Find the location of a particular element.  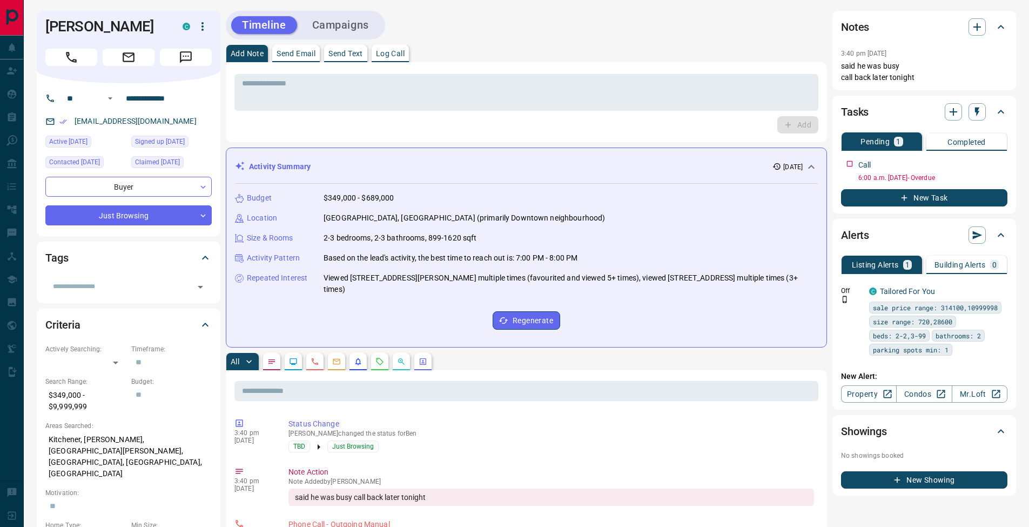

svg: Notes is located at coordinates (272, 361).